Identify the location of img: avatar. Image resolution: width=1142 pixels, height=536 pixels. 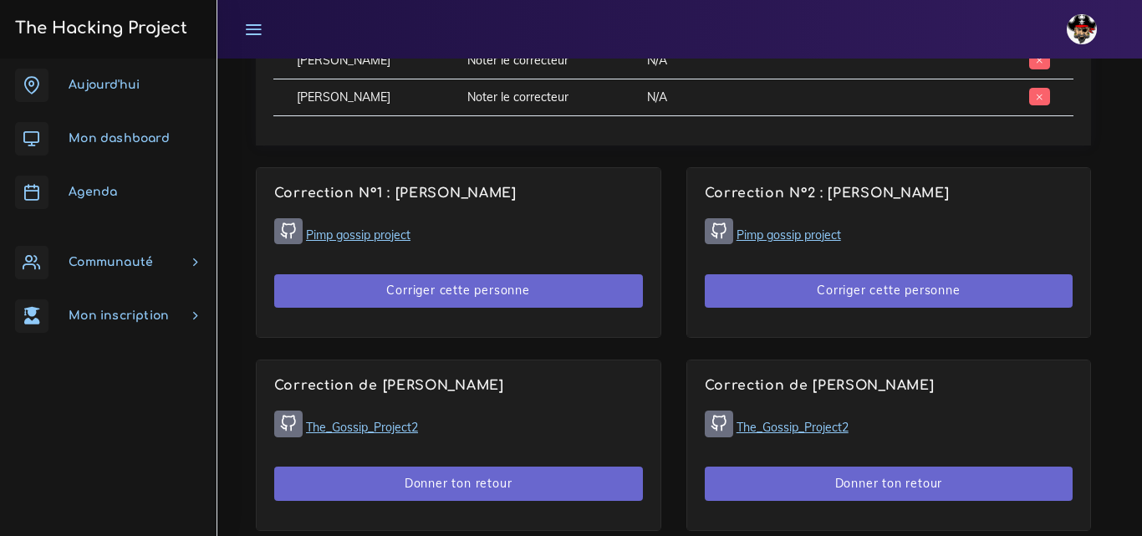
(1082, 29).